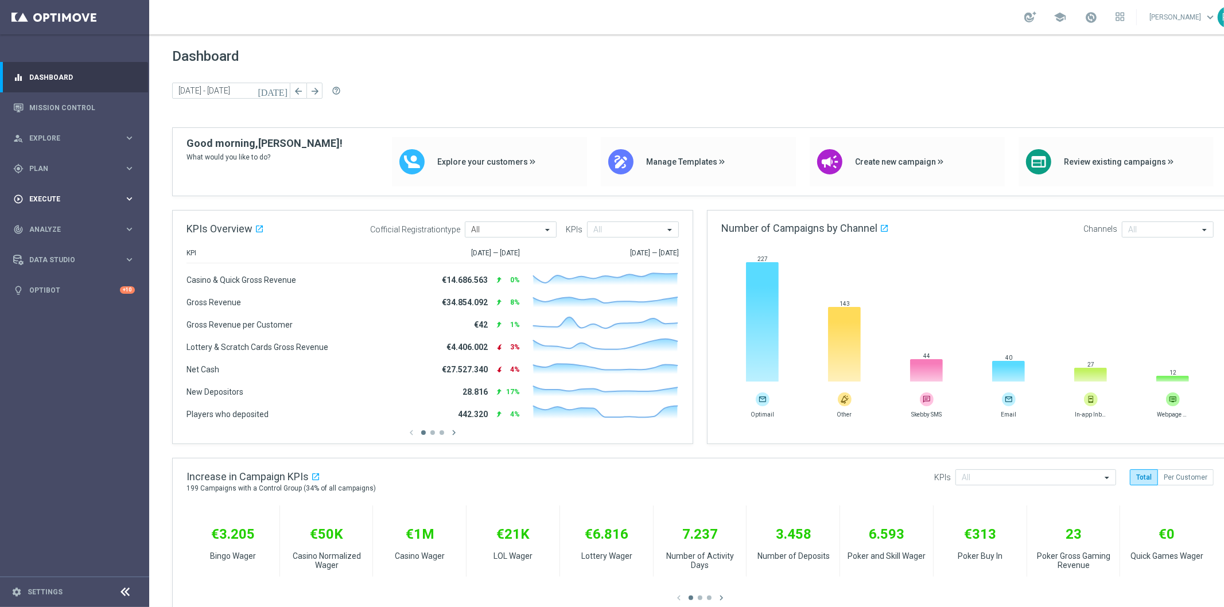  What do you see at coordinates (17, 592) in the screenshot?
I see `i: settings` at bounding box center [17, 592].